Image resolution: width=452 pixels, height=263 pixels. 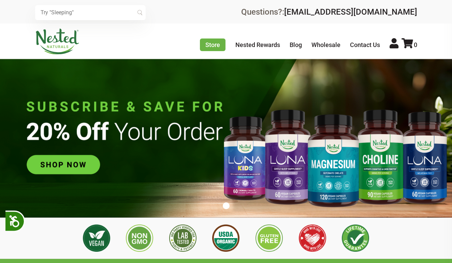 I want to click on a: Nested Rewards, so click(x=258, y=45).